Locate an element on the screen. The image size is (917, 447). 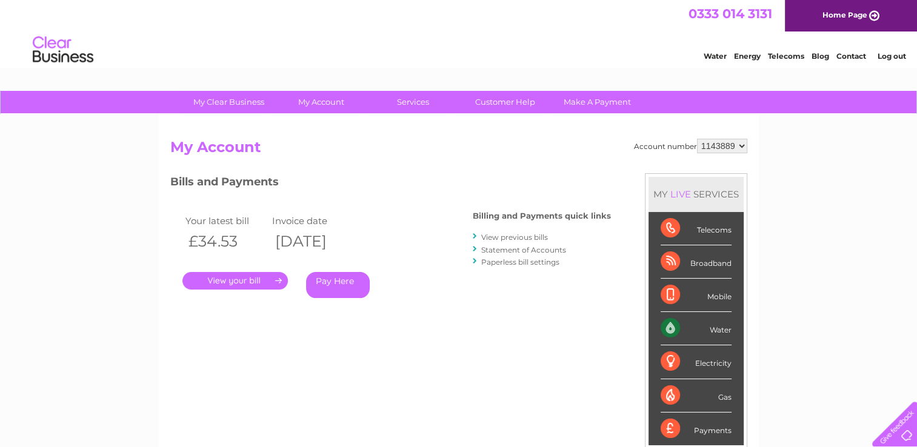
td: Your latest bill is located at coordinates (226, 221).